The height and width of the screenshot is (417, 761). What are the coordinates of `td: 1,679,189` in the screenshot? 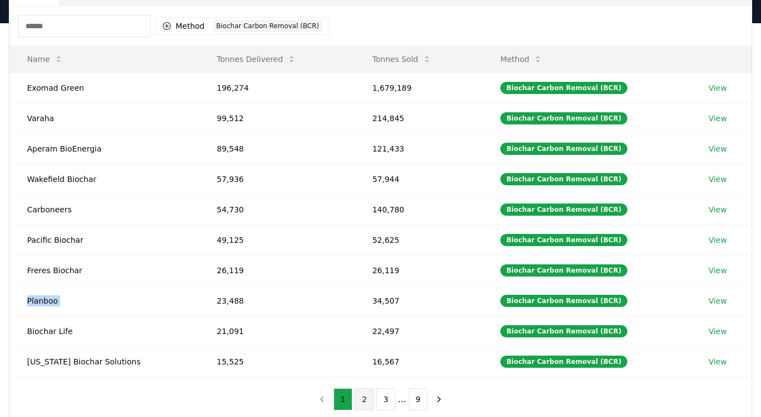 It's located at (419, 87).